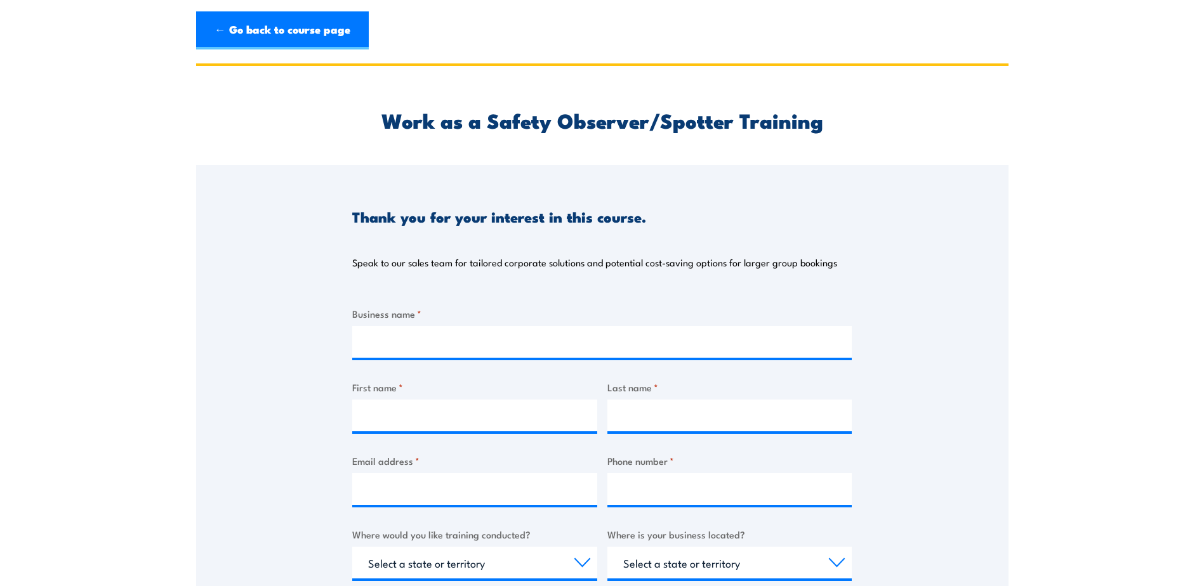 Image resolution: width=1204 pixels, height=586 pixels. I want to click on label: Last name, so click(730, 387).